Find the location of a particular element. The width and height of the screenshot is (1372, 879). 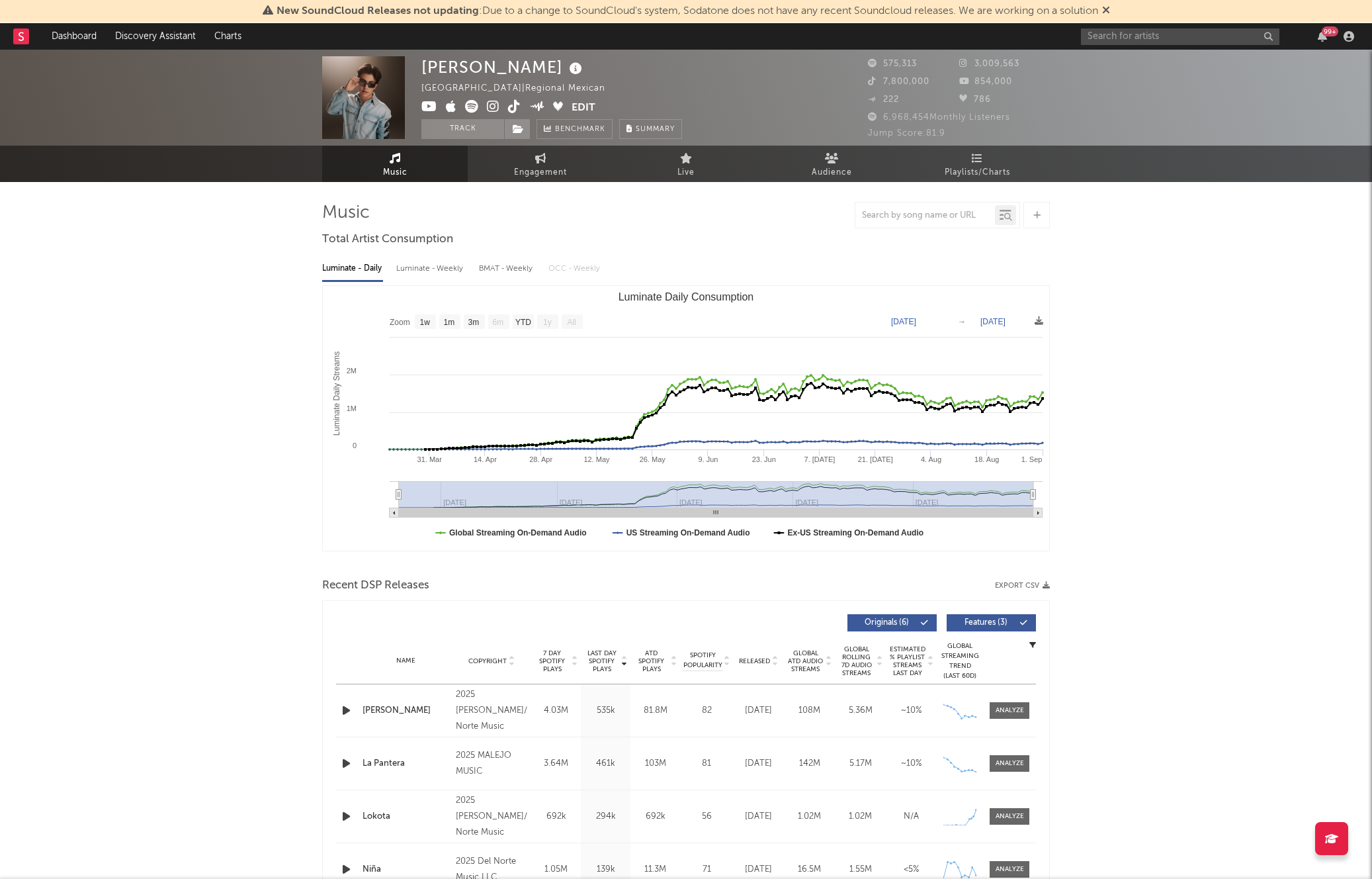

div: 535k is located at coordinates (606, 711).